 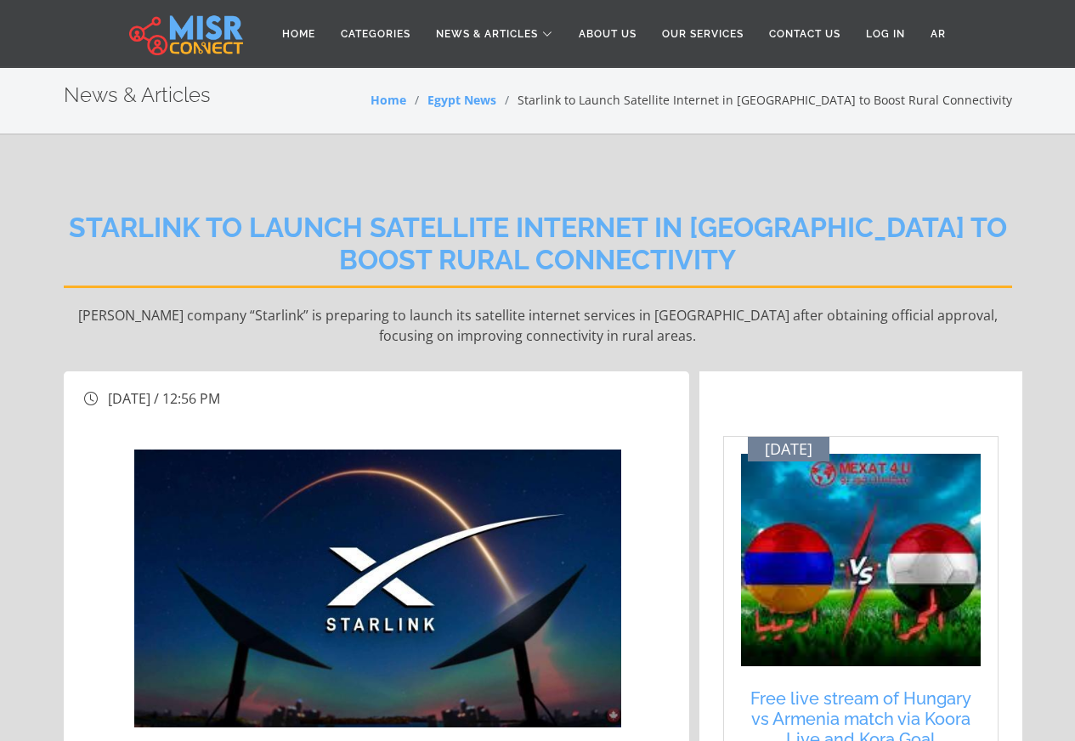 What do you see at coordinates (461, 99) in the screenshot?
I see `a: Egypt News` at bounding box center [461, 99].